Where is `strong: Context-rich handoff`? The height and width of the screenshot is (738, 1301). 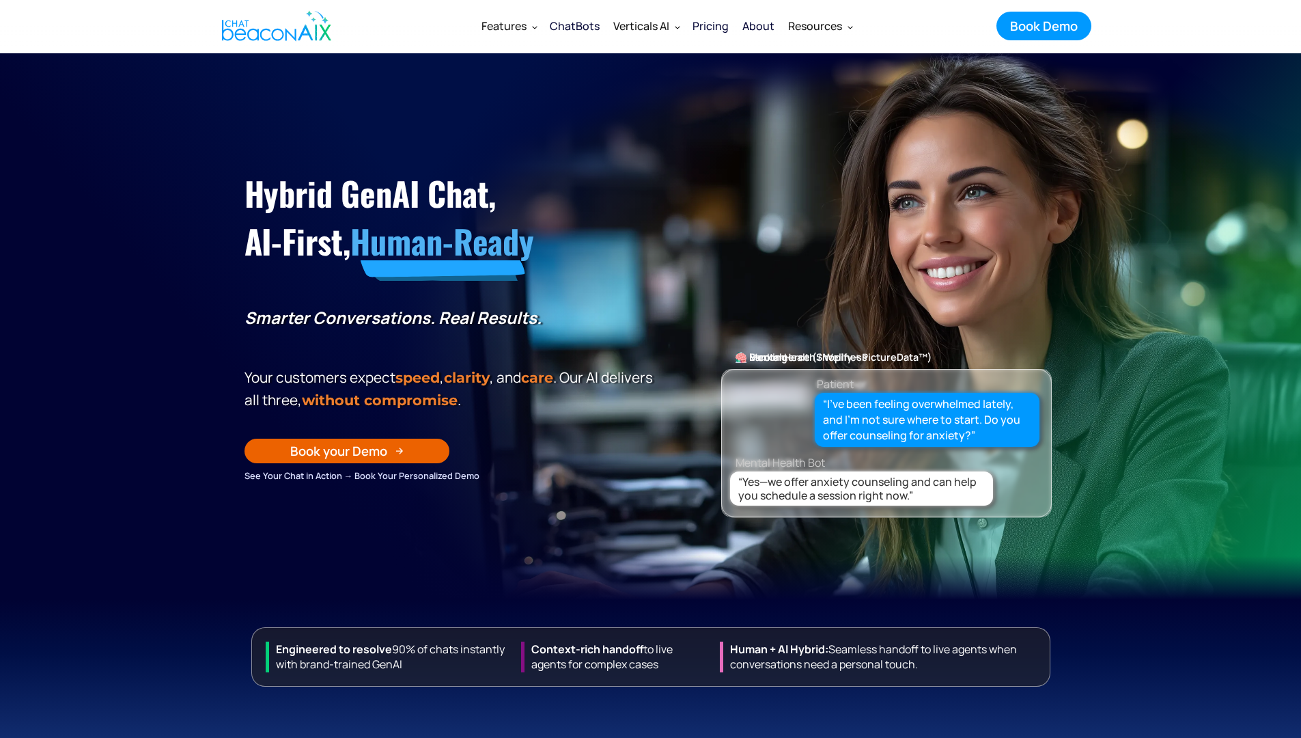 strong: Context-rich handoff is located at coordinates (587, 649).